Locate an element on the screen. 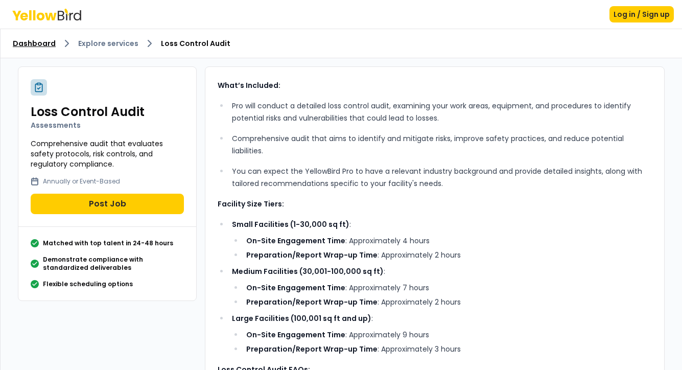 This screenshot has width=682, height=370. button: Log in / Sign up is located at coordinates (641, 14).